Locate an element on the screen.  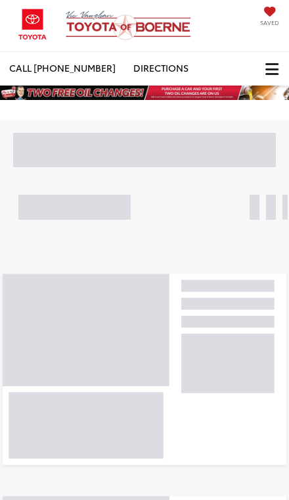
button: Click to show site navigation is located at coordinates (272, 68).